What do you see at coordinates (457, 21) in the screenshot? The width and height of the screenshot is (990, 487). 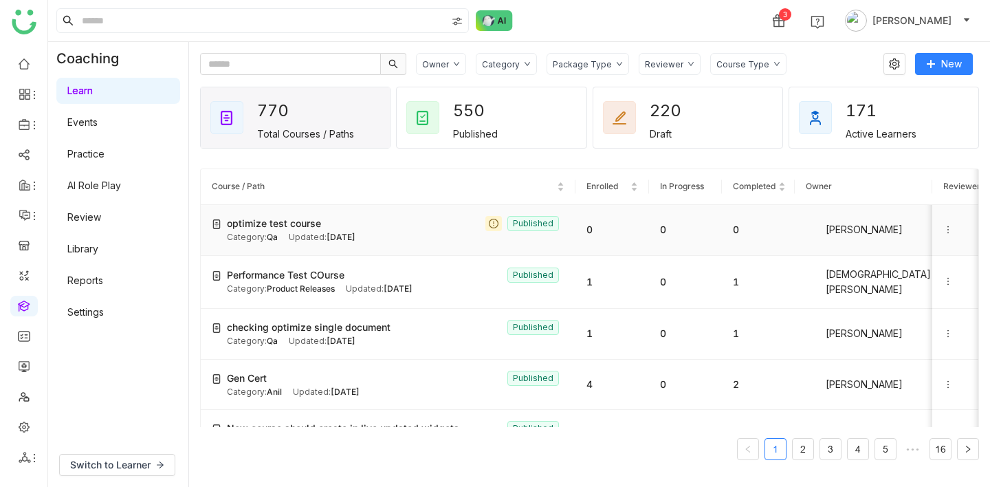 I see `img: search-type.svg` at bounding box center [457, 21].